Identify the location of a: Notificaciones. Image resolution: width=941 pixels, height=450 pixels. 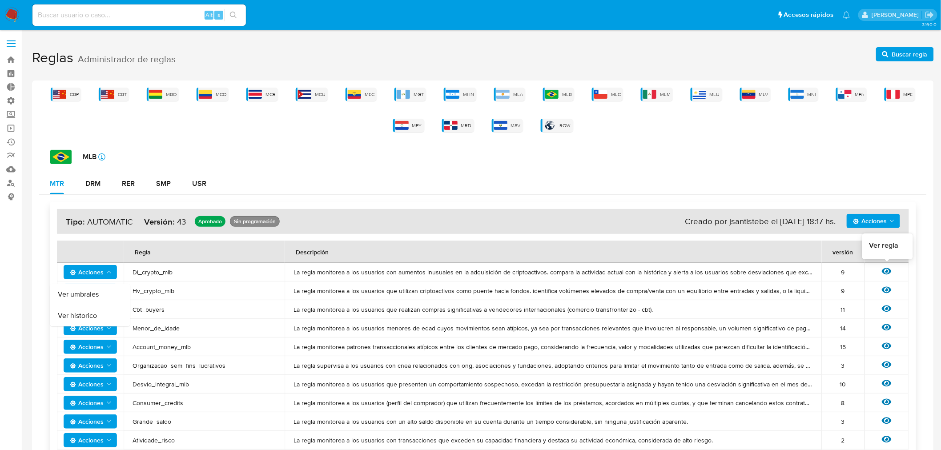
(846, 15).